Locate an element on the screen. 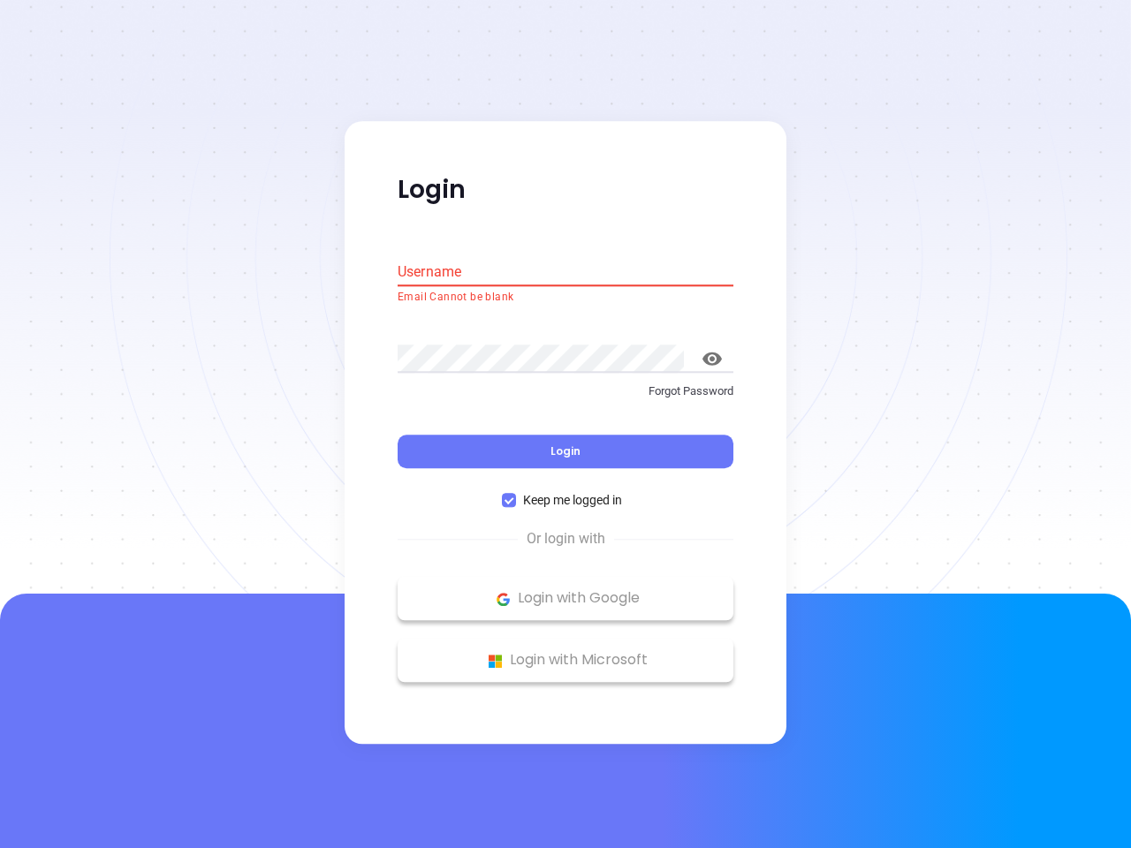 This screenshot has height=848, width=1131. p: Login with Microsoft is located at coordinates (565, 661).